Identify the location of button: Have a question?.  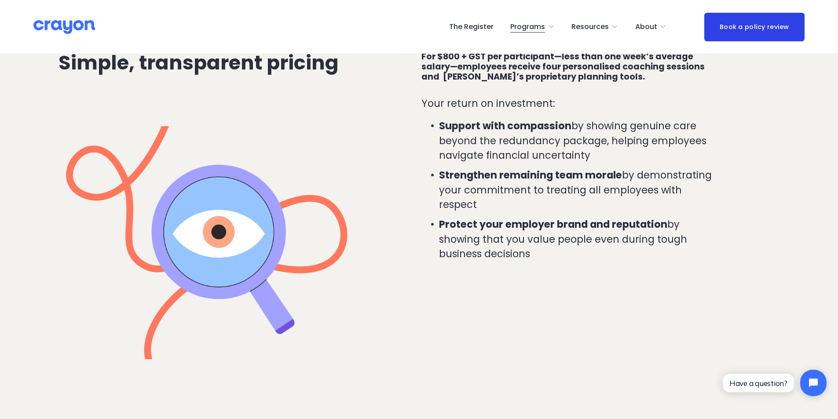
(43, 21).